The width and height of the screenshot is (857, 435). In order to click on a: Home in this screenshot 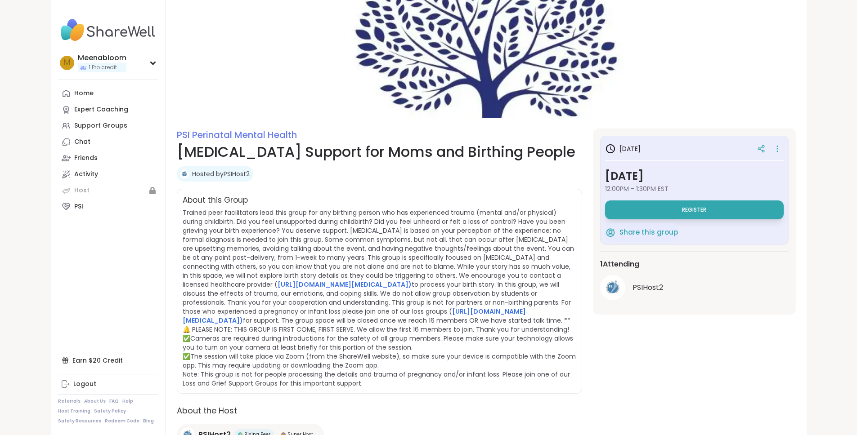, I will do `click(108, 94)`.